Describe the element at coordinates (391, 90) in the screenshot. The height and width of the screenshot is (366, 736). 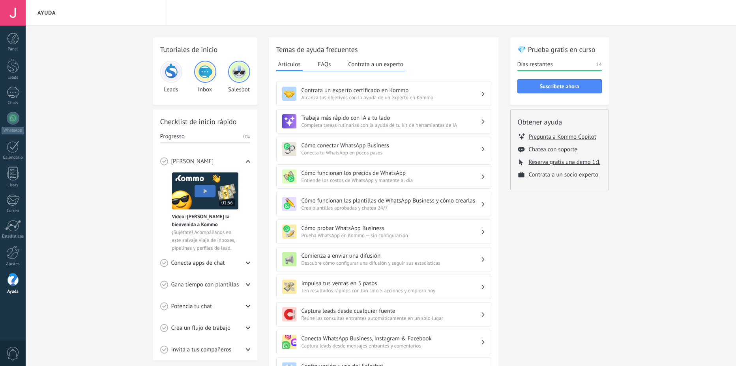
I see `h3: Contrata un experto certificado en Kommo` at that location.